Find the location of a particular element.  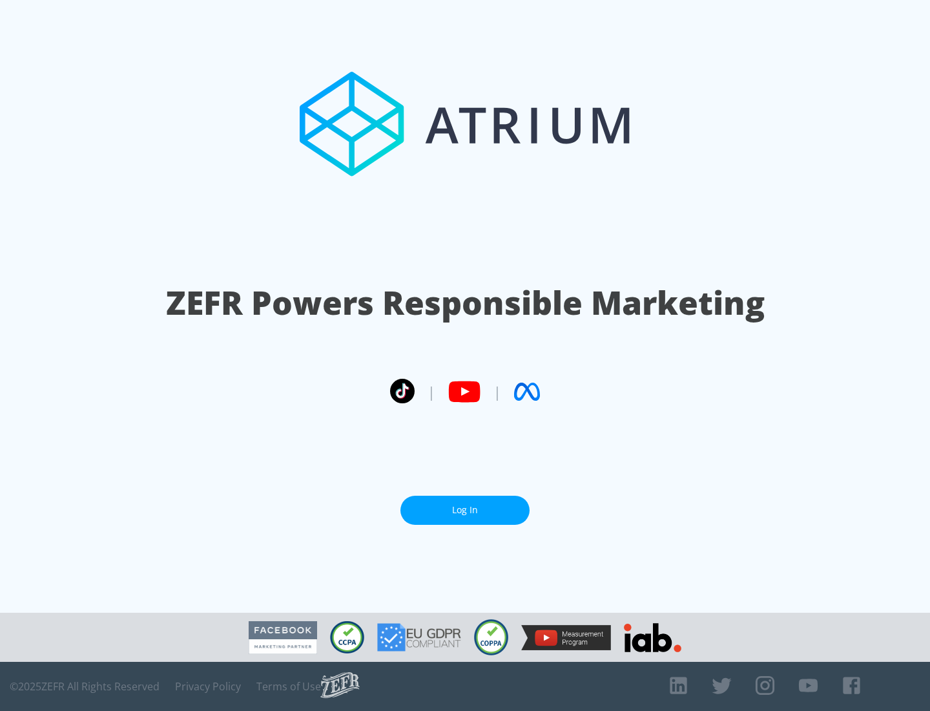

a: Log In is located at coordinates (465, 510).